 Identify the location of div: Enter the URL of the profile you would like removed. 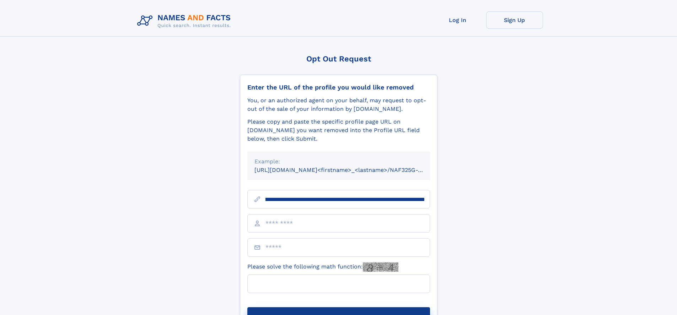
(339, 87).